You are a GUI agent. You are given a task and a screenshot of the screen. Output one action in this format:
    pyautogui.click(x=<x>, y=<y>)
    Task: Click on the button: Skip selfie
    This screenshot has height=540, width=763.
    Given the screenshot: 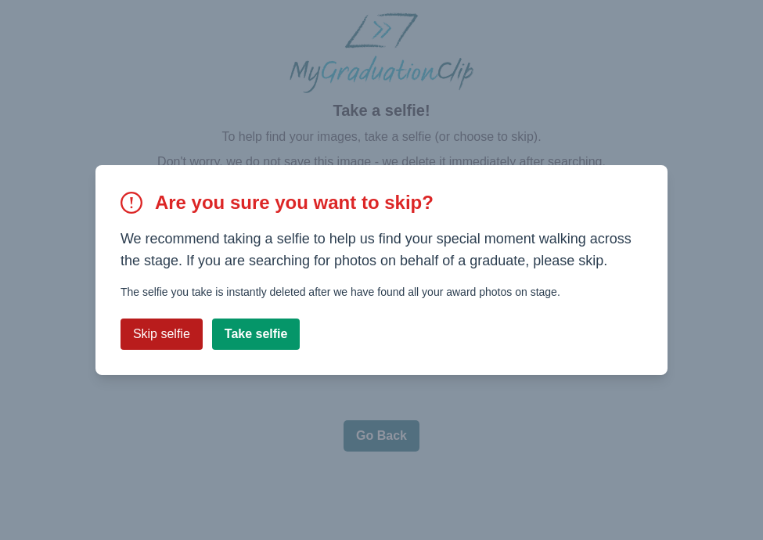 What is the action you would take?
    pyautogui.click(x=161, y=334)
    